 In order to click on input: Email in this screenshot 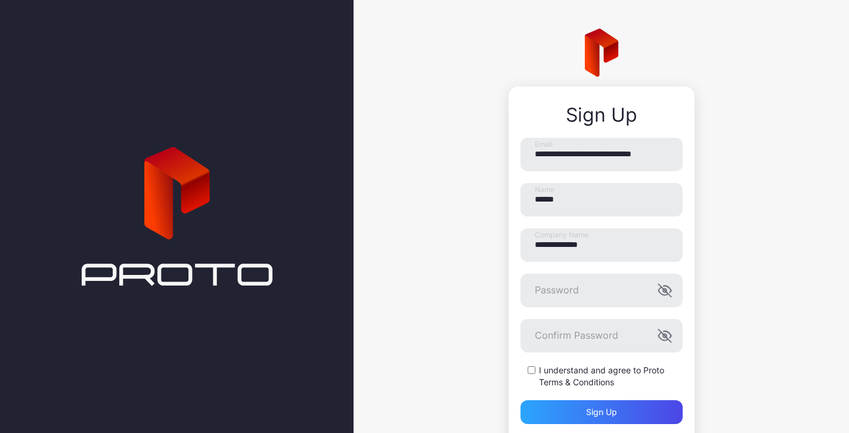, I will do `click(602, 154)`.